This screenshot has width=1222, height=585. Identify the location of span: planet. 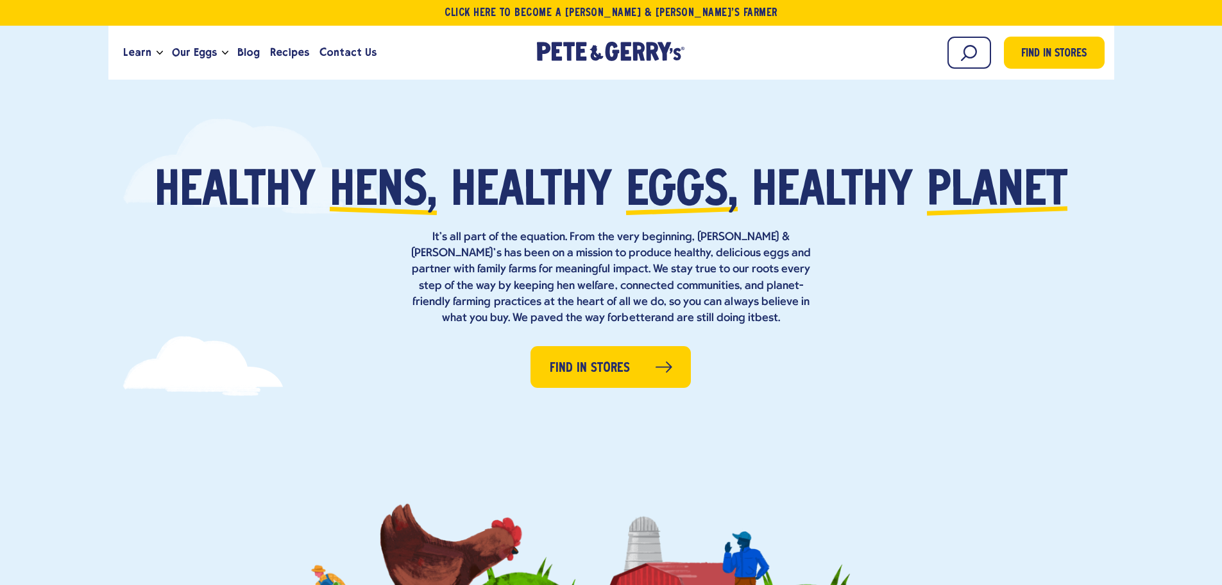
(997, 192).